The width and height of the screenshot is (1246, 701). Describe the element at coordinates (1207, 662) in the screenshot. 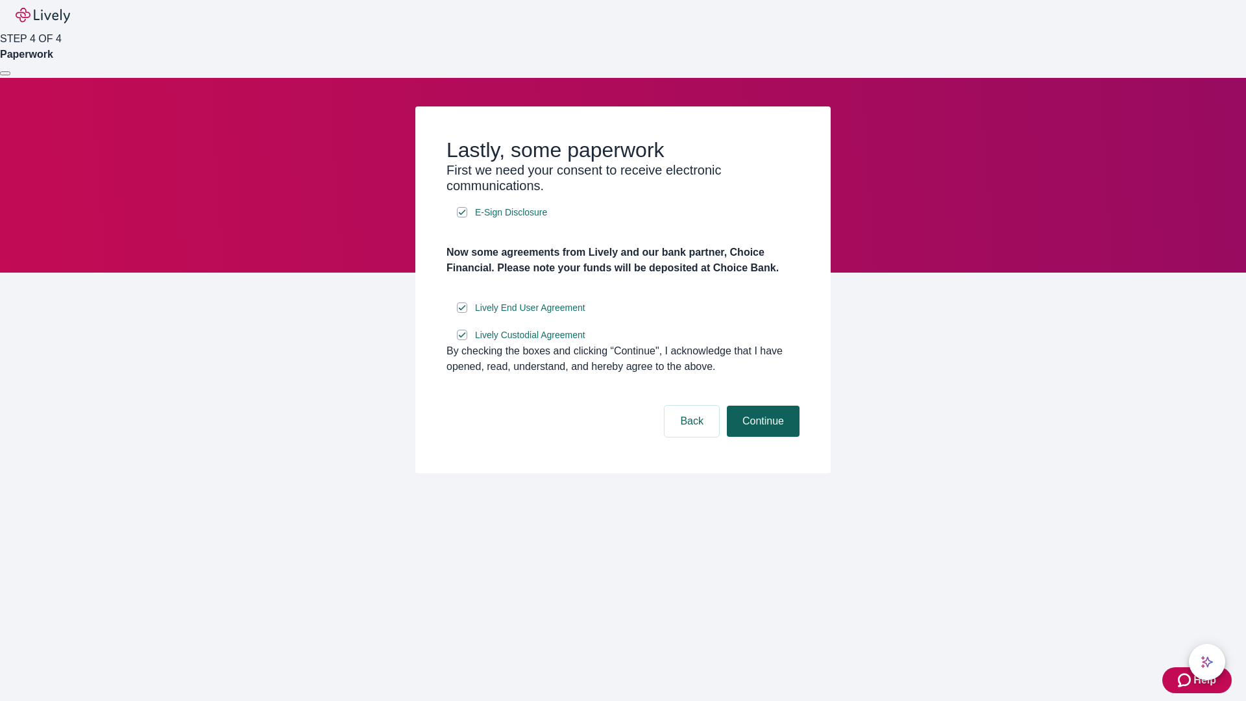

I see `svg: Lively AI Assistant` at that location.